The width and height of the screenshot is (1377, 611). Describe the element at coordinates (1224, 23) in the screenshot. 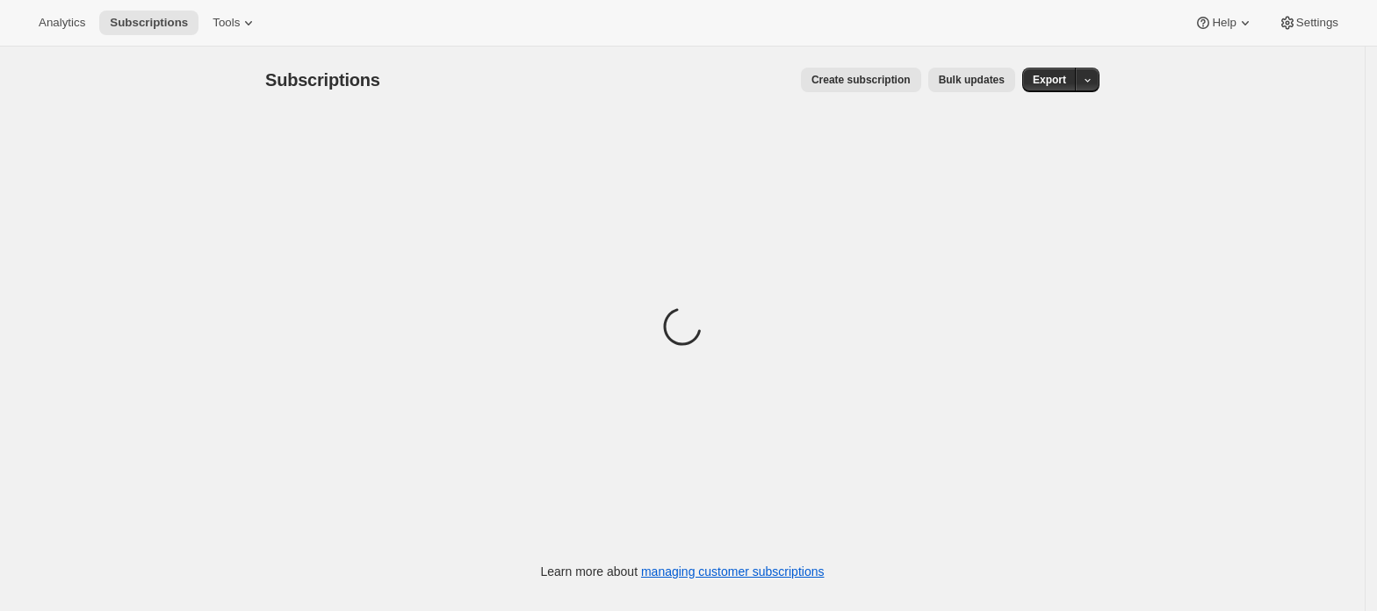

I see `button: Help` at that location.